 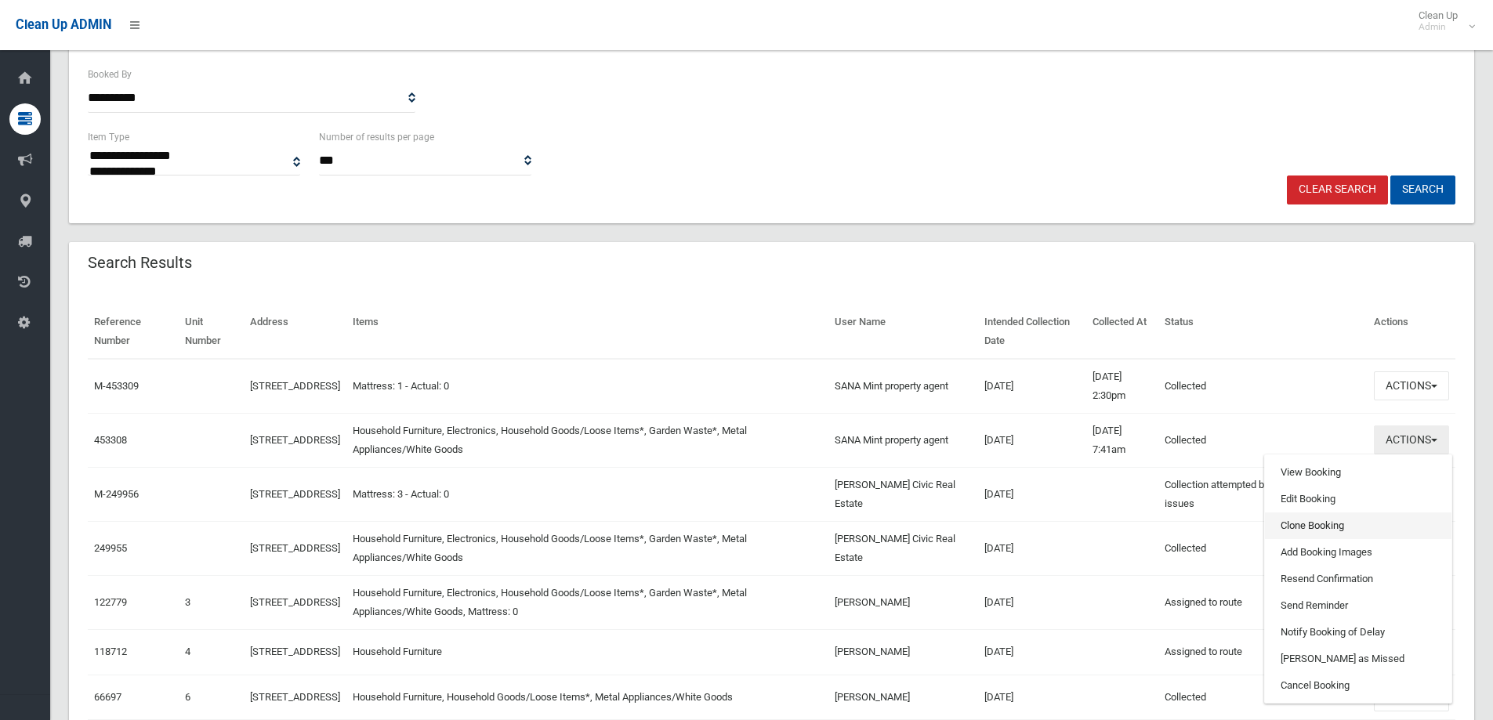 I want to click on a: Add Booking Images, so click(x=1358, y=552).